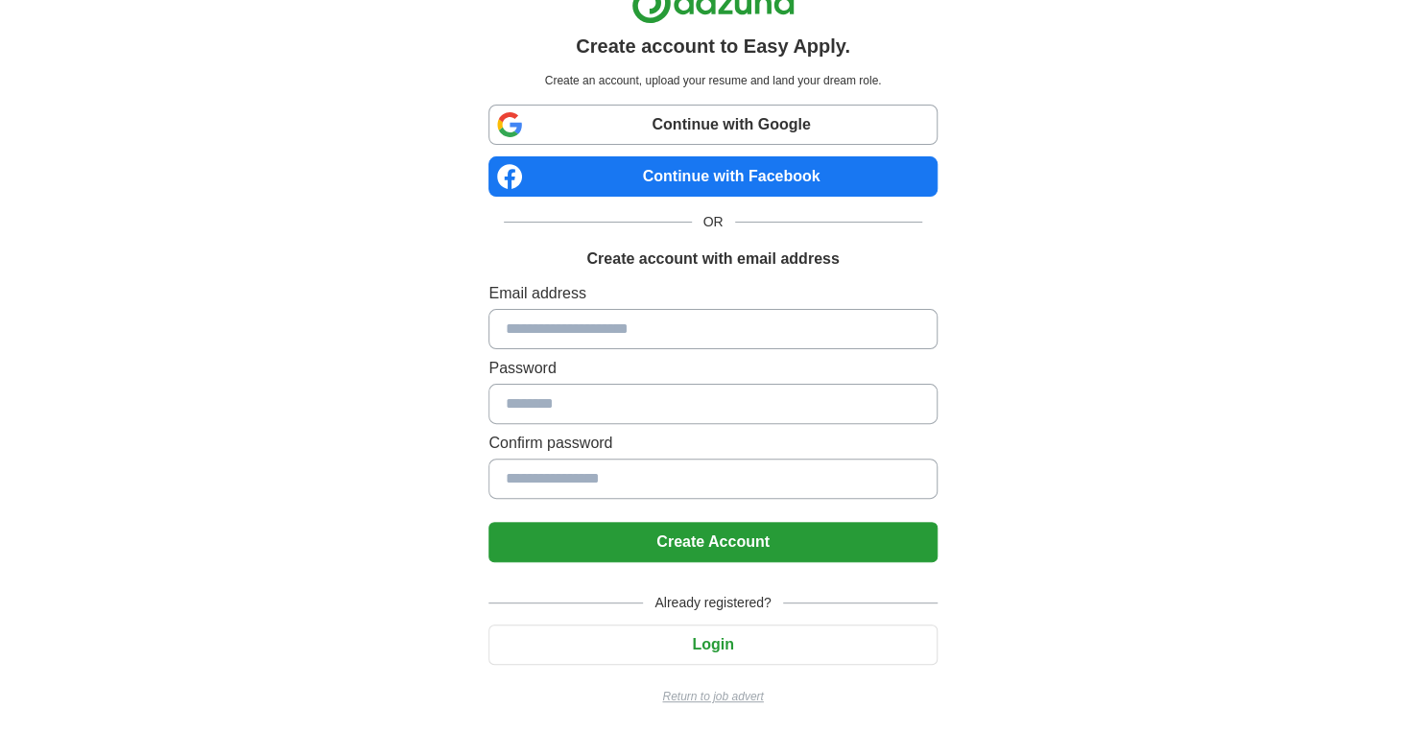 The width and height of the screenshot is (1426, 732). I want to click on p: Create an account, upload your resume and land your dream role., so click(712, 81).